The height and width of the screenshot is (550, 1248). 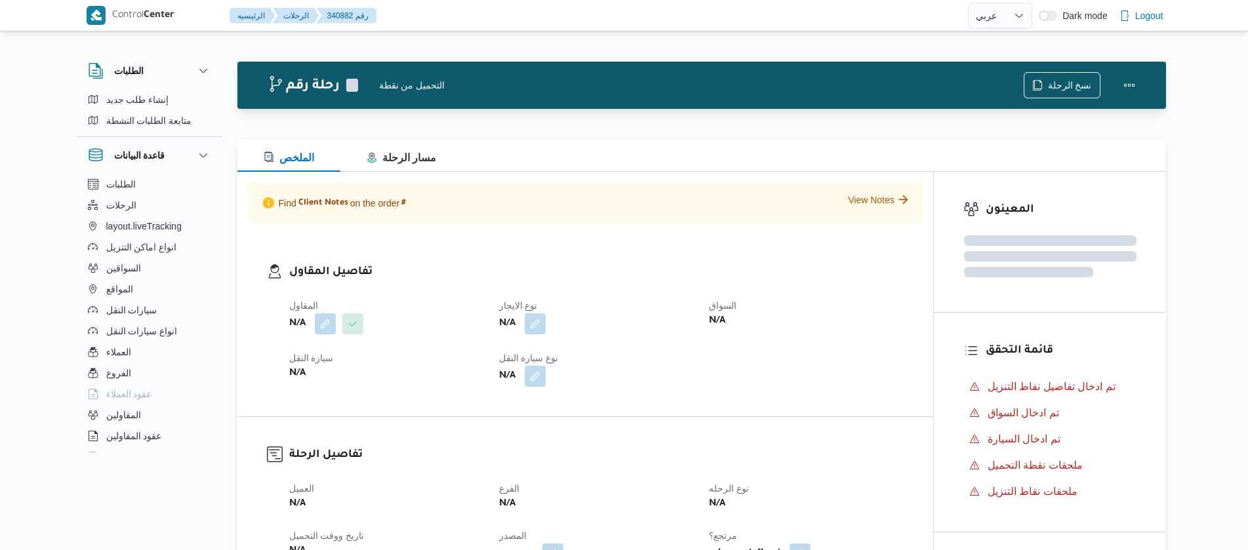 What do you see at coordinates (150, 268) in the screenshot?
I see `button: السواقين` at bounding box center [150, 268].